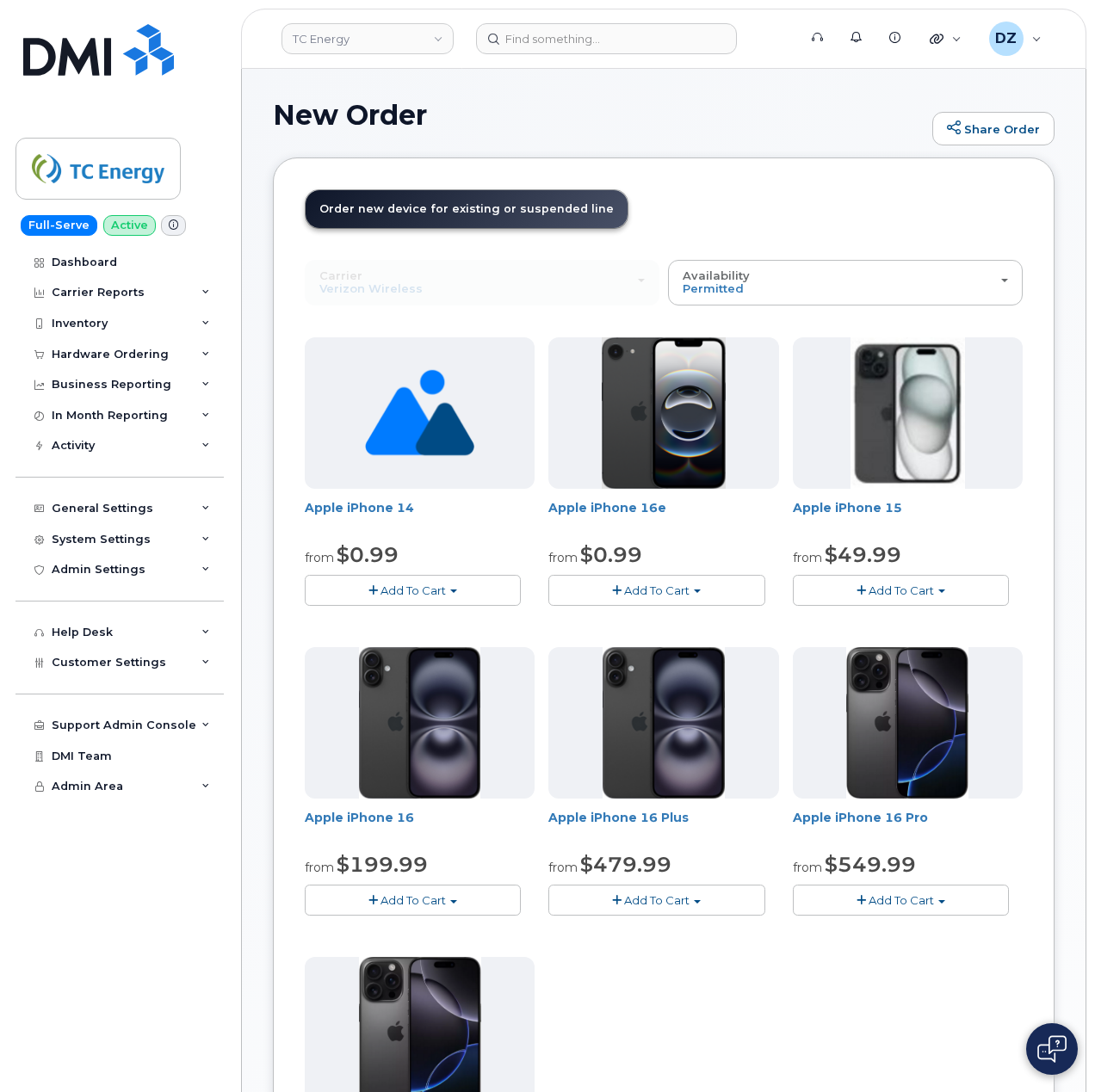 The image size is (1095, 1092). What do you see at coordinates (907, 826) in the screenshot?
I see `div: Apple iPhone 16 Pro` at bounding box center [907, 826].